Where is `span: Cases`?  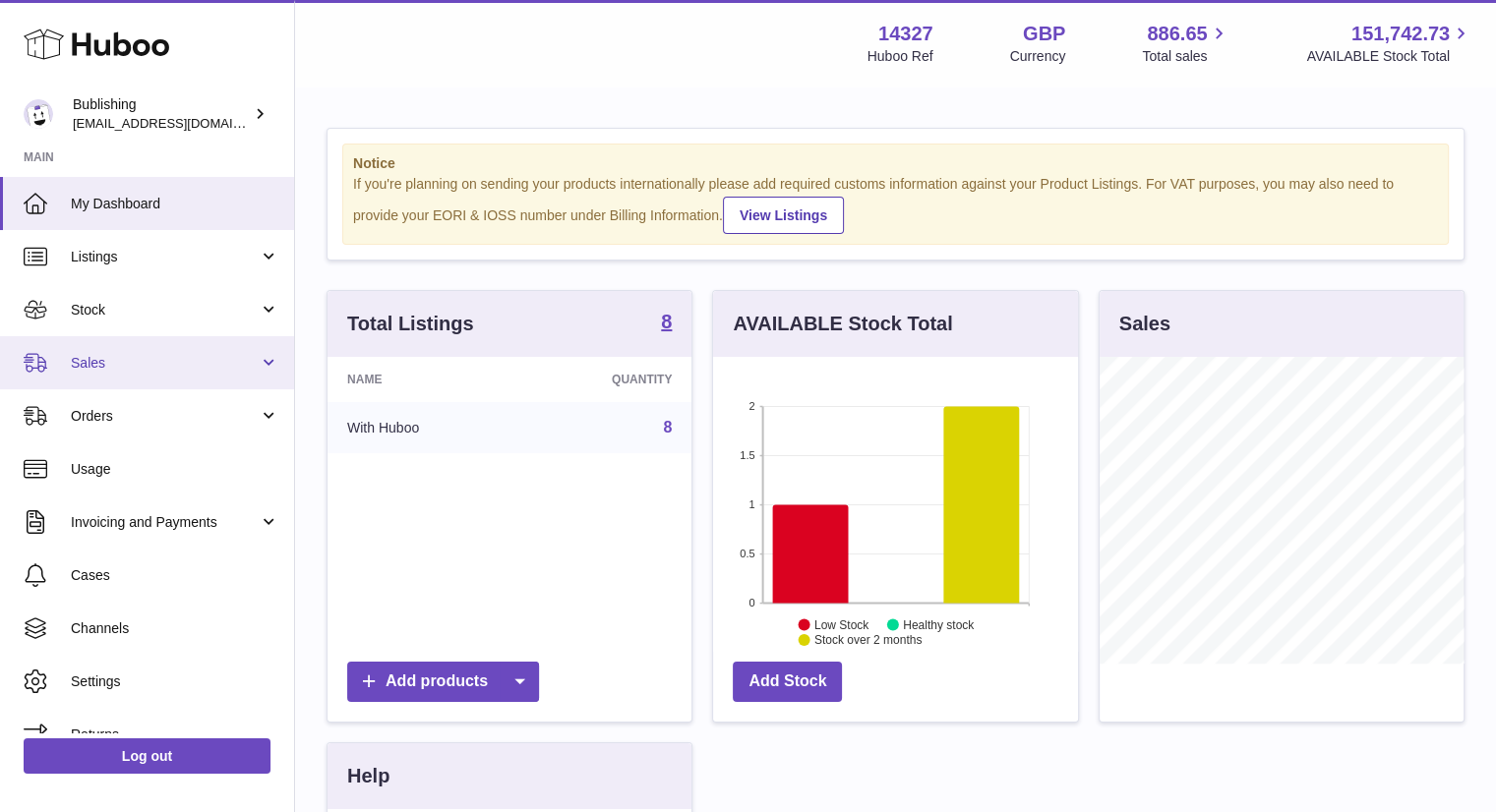
span: Cases is located at coordinates (175, 575).